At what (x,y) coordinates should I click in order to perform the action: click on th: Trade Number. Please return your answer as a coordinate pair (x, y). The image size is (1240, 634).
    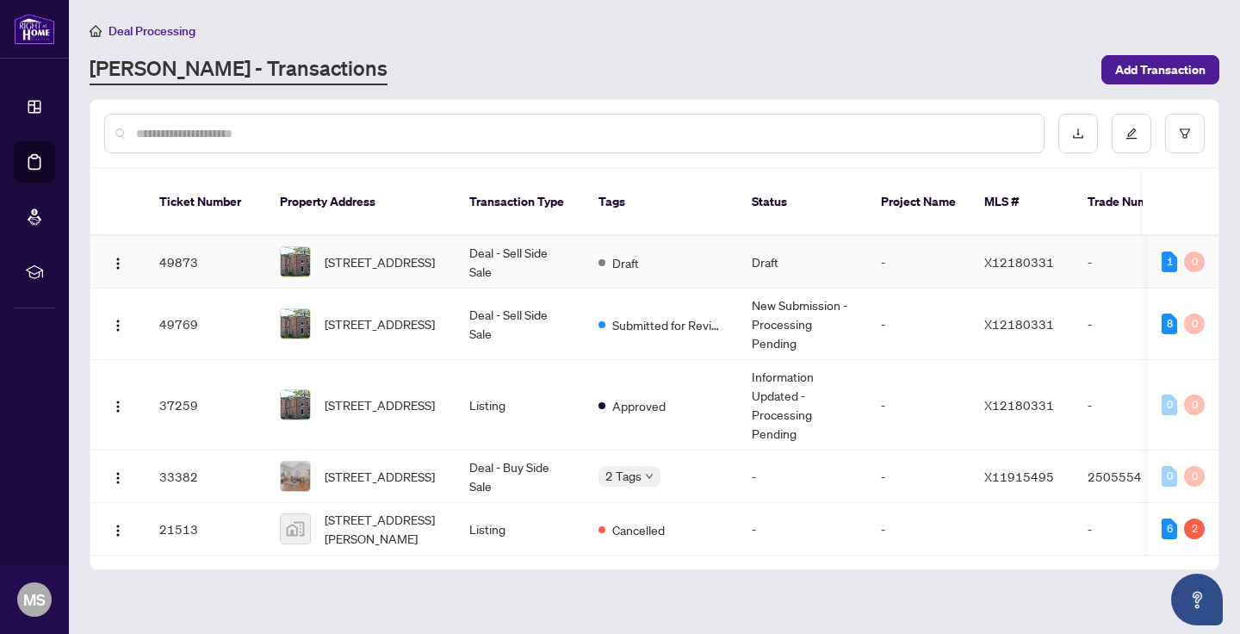
    Looking at the image, I should click on (1135, 202).